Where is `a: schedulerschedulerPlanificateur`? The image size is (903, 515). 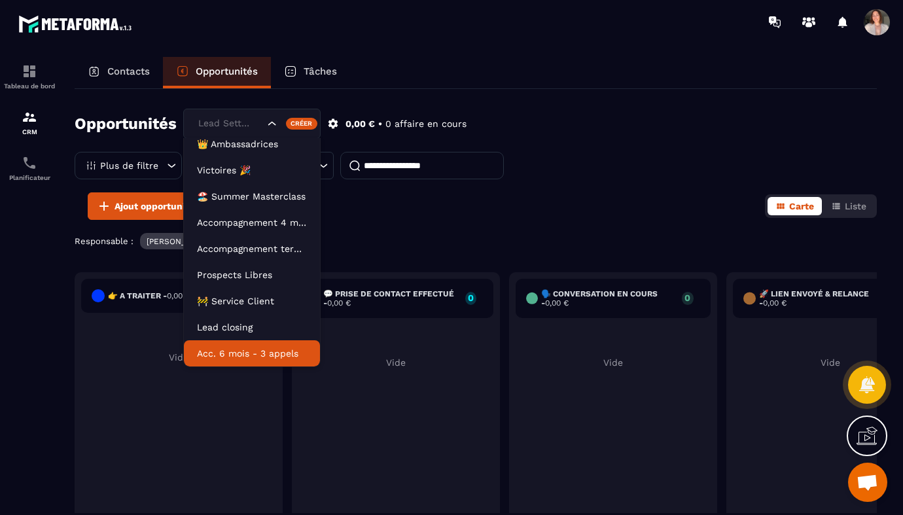 a: schedulerschedulerPlanificateur is located at coordinates (29, 168).